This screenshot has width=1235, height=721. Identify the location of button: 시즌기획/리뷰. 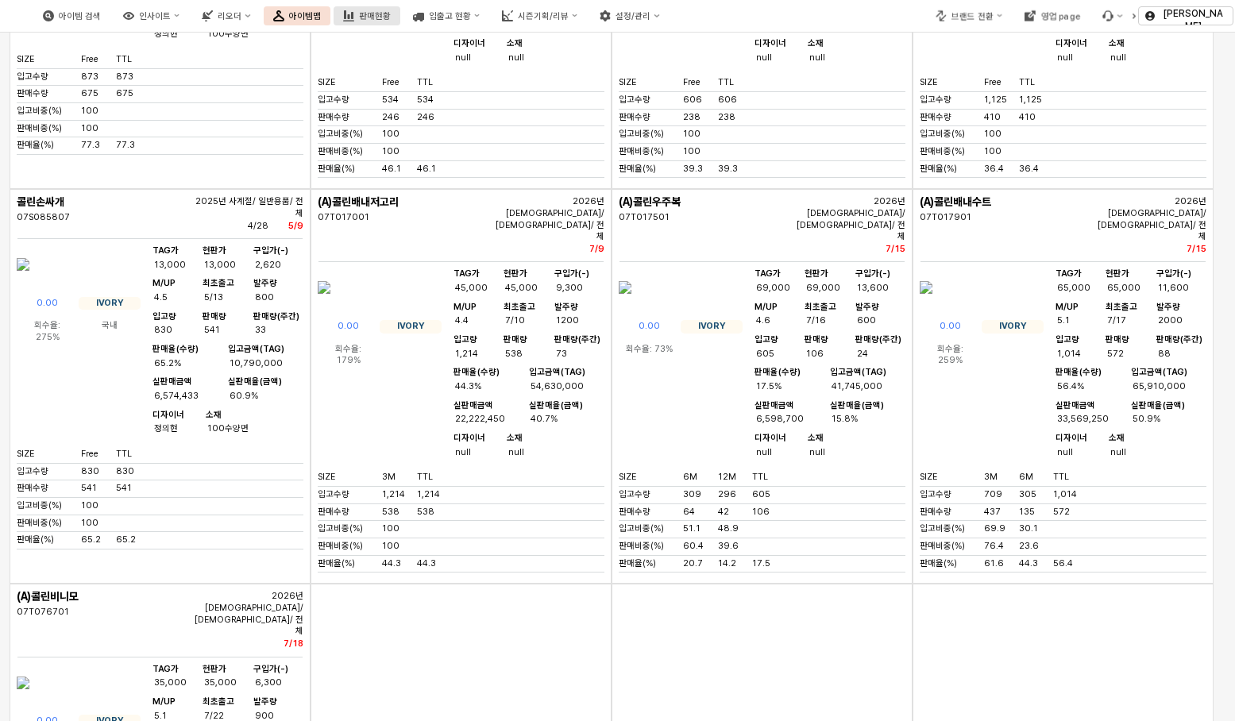
(539, 16).